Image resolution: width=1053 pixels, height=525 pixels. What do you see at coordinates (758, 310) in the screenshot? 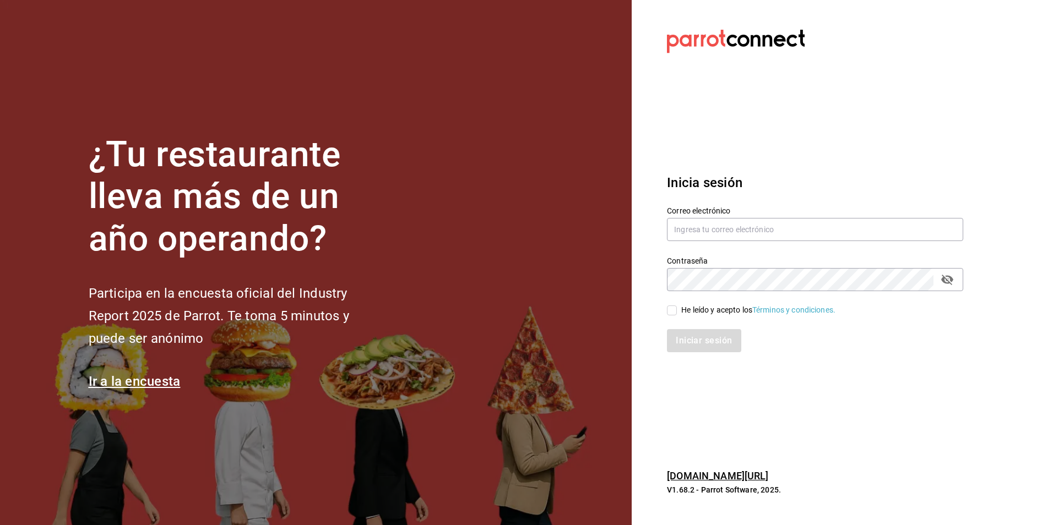
I see `div: He leído y acepto los` at bounding box center [758, 310].